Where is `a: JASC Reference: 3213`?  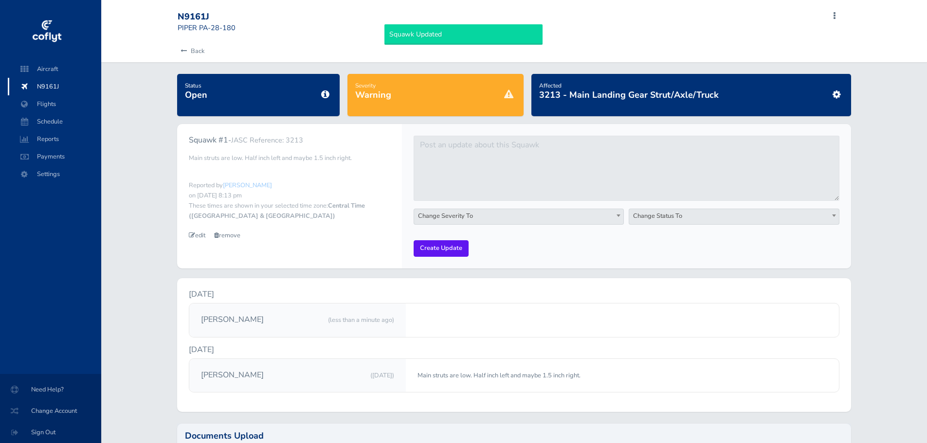
a: JASC Reference: 3213 is located at coordinates (267, 140).